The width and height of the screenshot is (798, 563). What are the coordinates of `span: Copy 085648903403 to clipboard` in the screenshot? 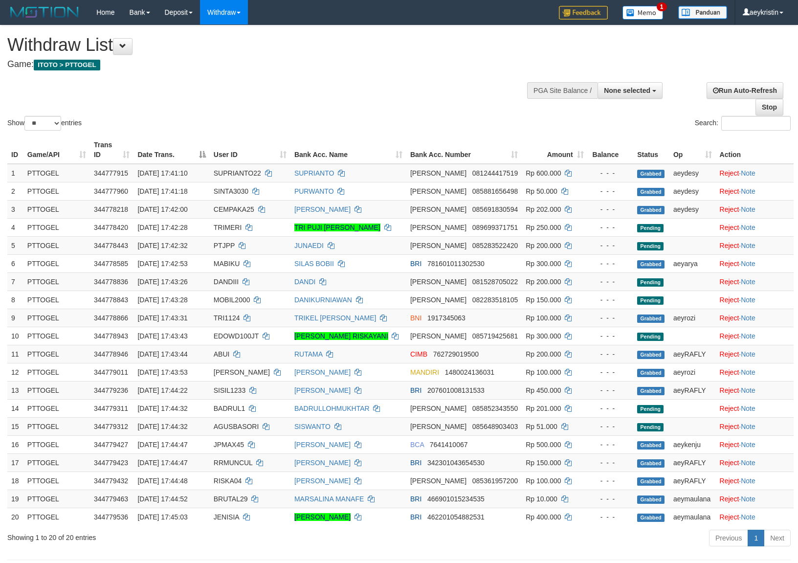 It's located at (495, 427).